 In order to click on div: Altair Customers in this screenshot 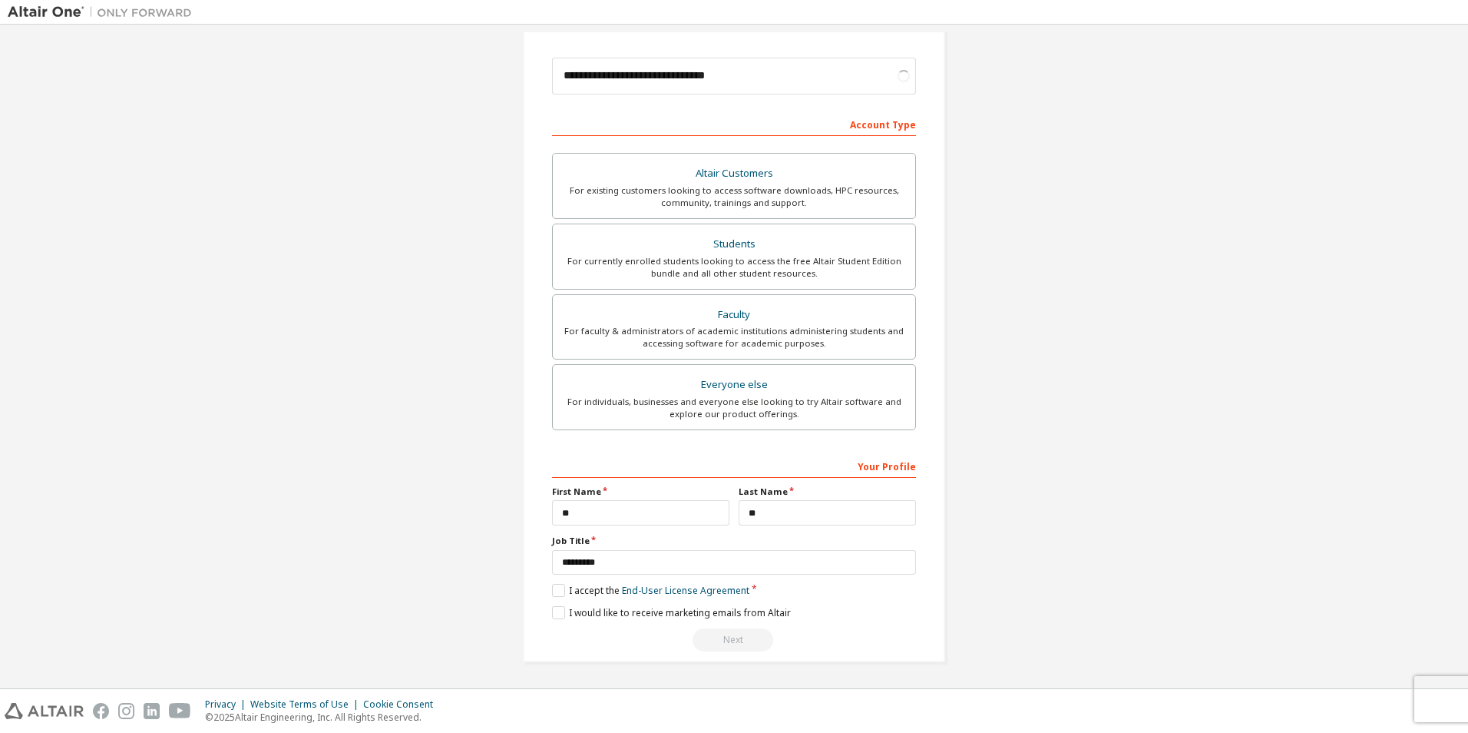, I will do `click(734, 174)`.